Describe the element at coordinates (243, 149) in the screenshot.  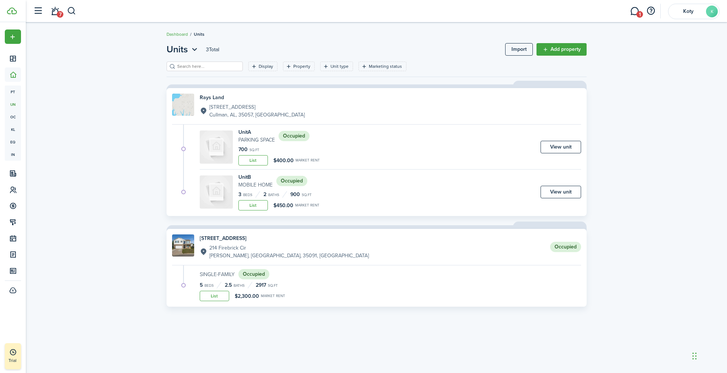
I see `span: 700` at that location.